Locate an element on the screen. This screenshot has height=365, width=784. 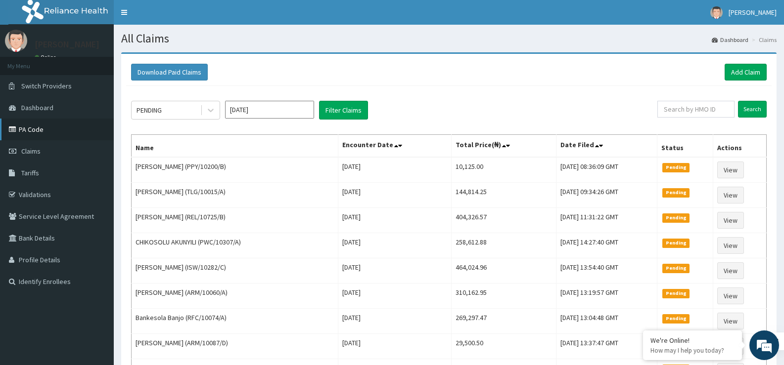
td: Bankesola Banjo (RFC/10074/A) is located at coordinates (235, 321).